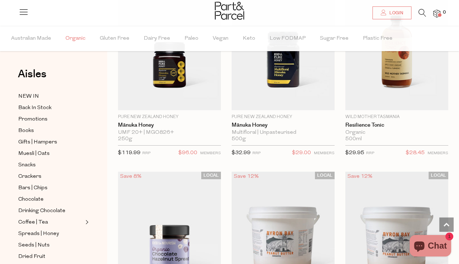 This screenshot has height=264, width=459. What do you see at coordinates (239, 139) in the screenshot?
I see `span: 500g` at bounding box center [239, 139].